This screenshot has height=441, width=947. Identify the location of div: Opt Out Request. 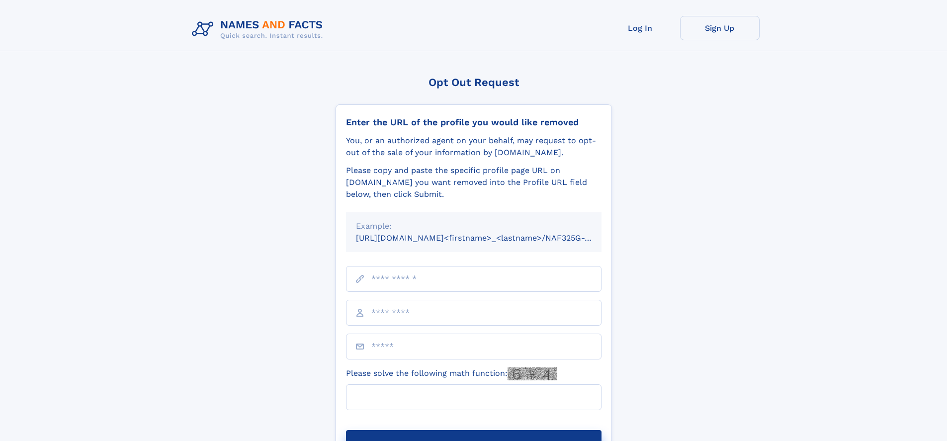
(474, 82).